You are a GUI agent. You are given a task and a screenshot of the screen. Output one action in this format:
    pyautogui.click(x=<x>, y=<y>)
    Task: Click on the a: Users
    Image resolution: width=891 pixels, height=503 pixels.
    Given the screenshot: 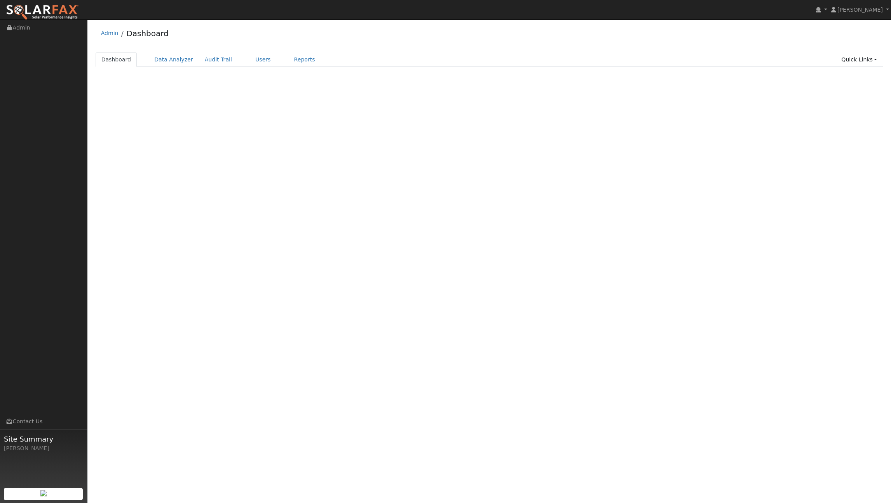 What is the action you would take?
    pyautogui.click(x=263, y=59)
    